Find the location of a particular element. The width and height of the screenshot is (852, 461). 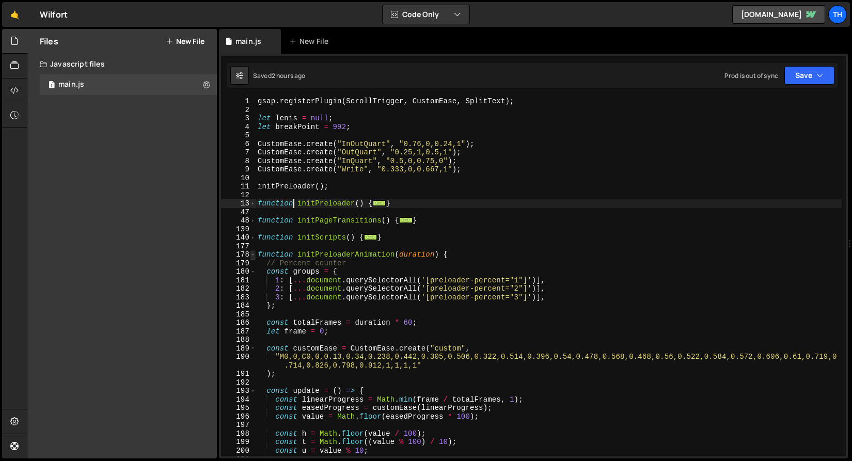

div: 10 is located at coordinates (239, 178).